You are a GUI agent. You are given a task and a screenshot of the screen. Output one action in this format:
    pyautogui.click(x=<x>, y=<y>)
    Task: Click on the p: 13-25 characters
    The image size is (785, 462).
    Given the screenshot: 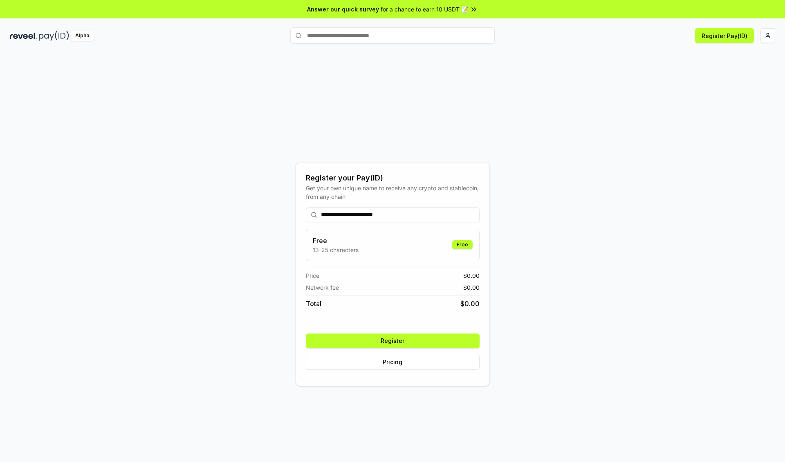 What is the action you would take?
    pyautogui.click(x=336, y=249)
    